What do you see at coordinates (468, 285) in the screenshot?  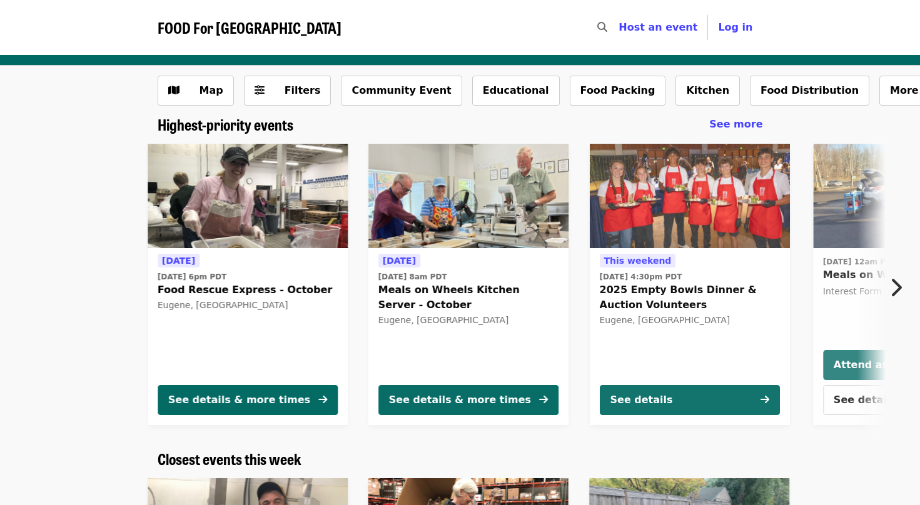 I see `a: See details for "Meals on Wheels Kitchen Server - October"` at bounding box center [468, 285].